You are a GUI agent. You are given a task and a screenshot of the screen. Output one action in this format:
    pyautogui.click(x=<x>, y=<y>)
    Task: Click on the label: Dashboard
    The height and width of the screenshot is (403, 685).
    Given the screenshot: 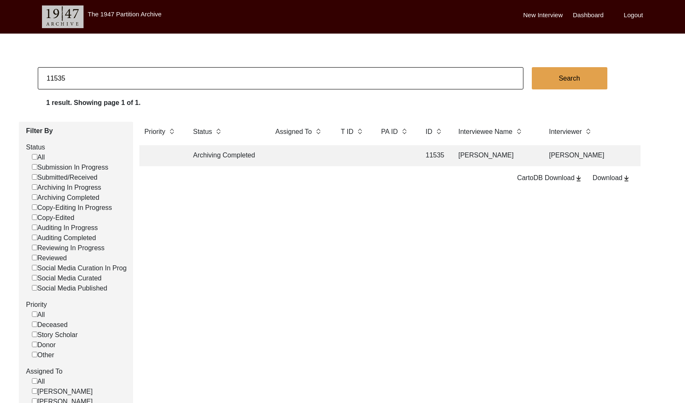 What is the action you would take?
    pyautogui.click(x=588, y=15)
    